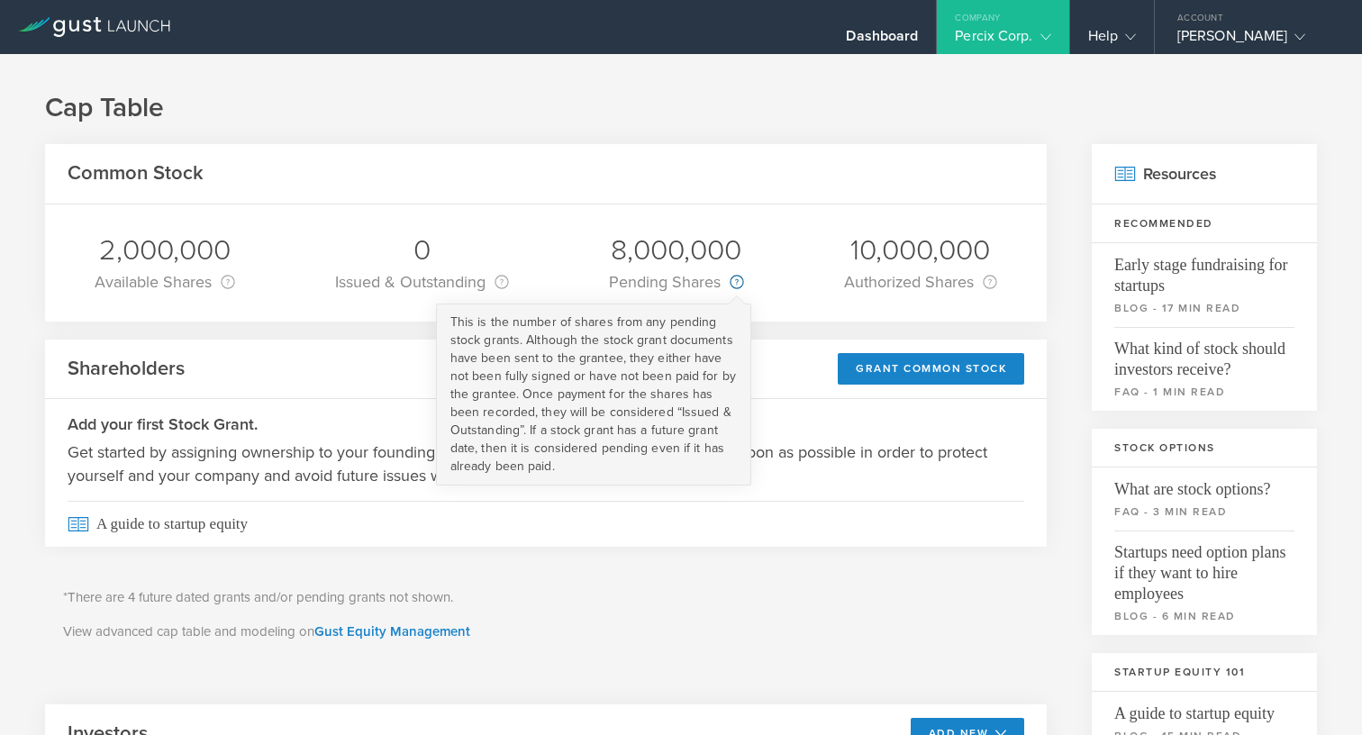 Image resolution: width=1362 pixels, height=735 pixels. I want to click on div: Authorized Shares, so click(920, 282).